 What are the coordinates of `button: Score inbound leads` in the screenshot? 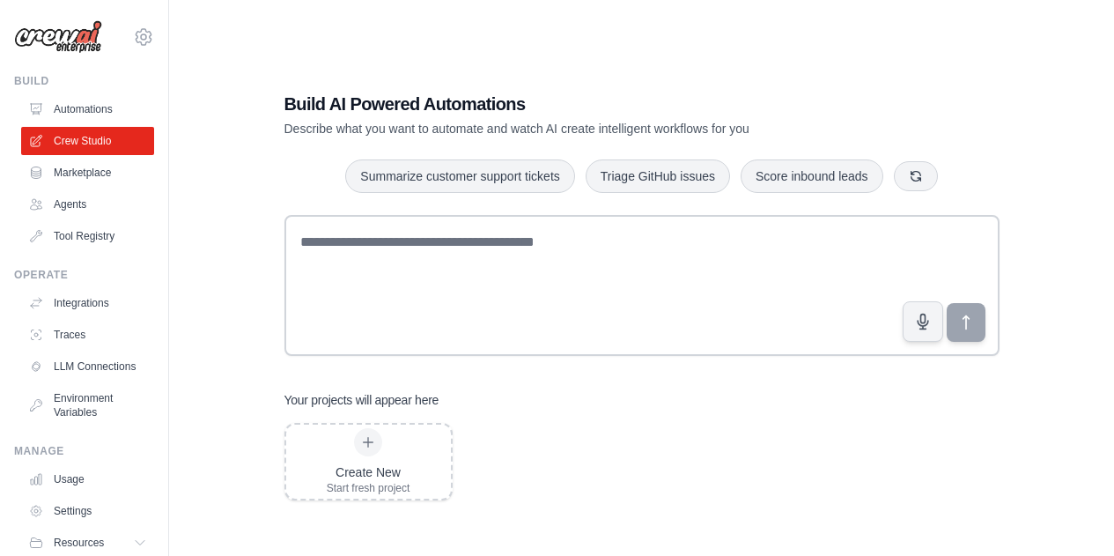 It's located at (812, 176).